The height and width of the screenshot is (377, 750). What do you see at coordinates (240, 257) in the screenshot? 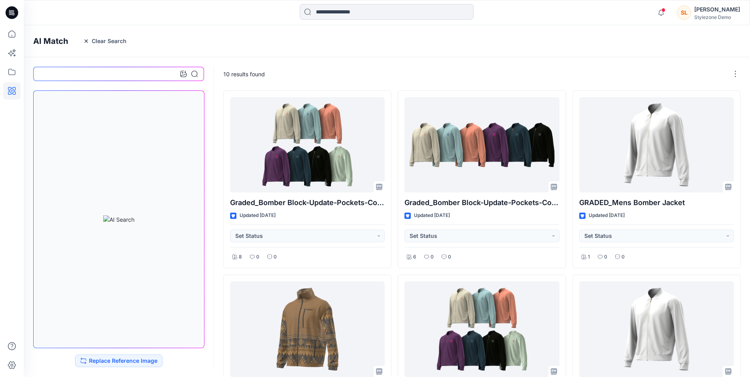
I see `p: 8` at bounding box center [240, 257].